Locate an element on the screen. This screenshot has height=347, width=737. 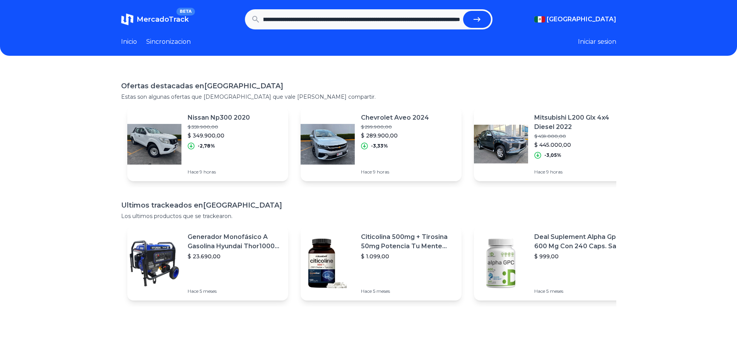
p: -2,78% is located at coordinates (206, 146).